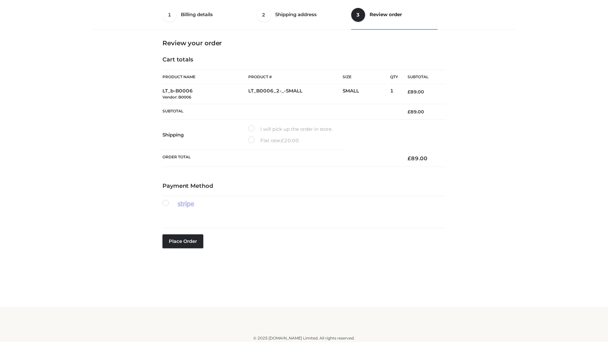 This screenshot has width=608, height=342. Describe the element at coordinates (304, 43) in the screenshot. I see `h3: Review your order` at that location.